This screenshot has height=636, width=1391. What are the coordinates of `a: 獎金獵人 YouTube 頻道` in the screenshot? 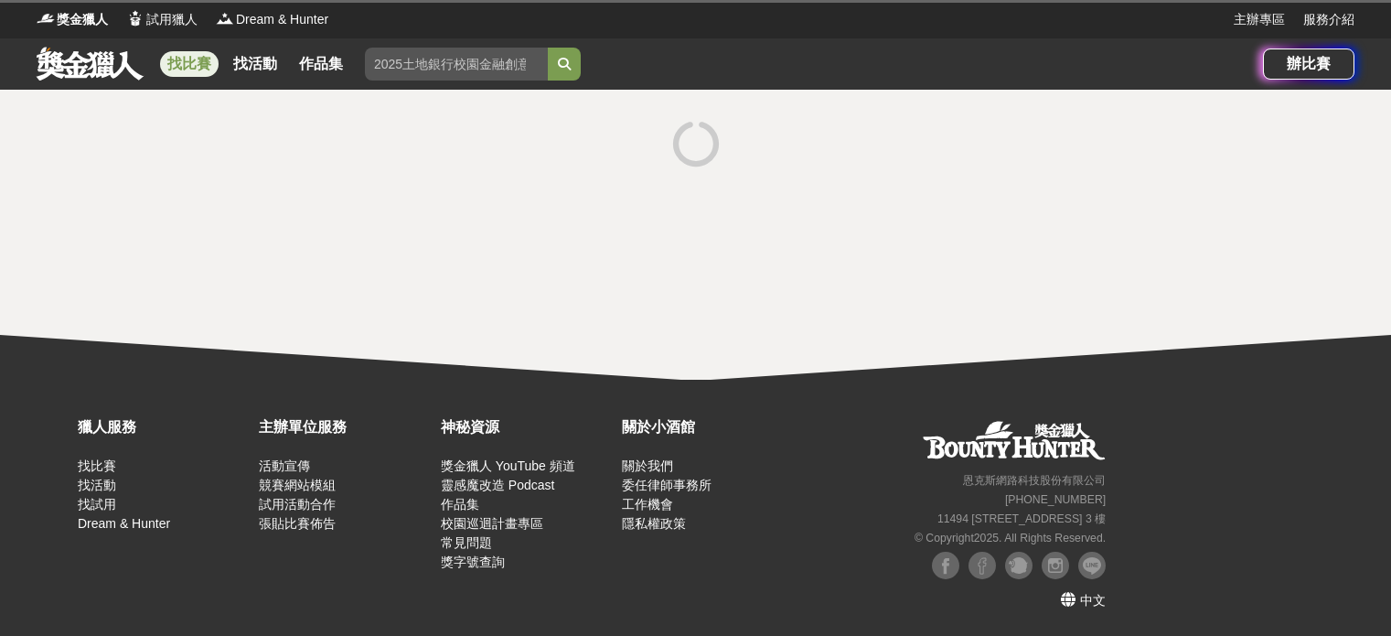 It's located at (508, 466).